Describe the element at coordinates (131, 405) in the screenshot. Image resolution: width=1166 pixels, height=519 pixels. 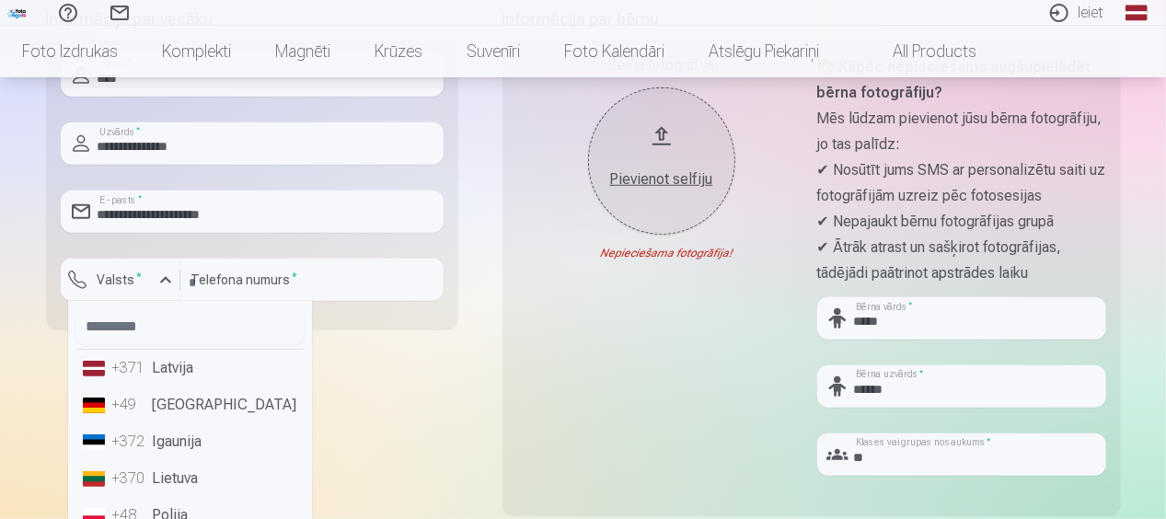
I see `div: +49` at that location.